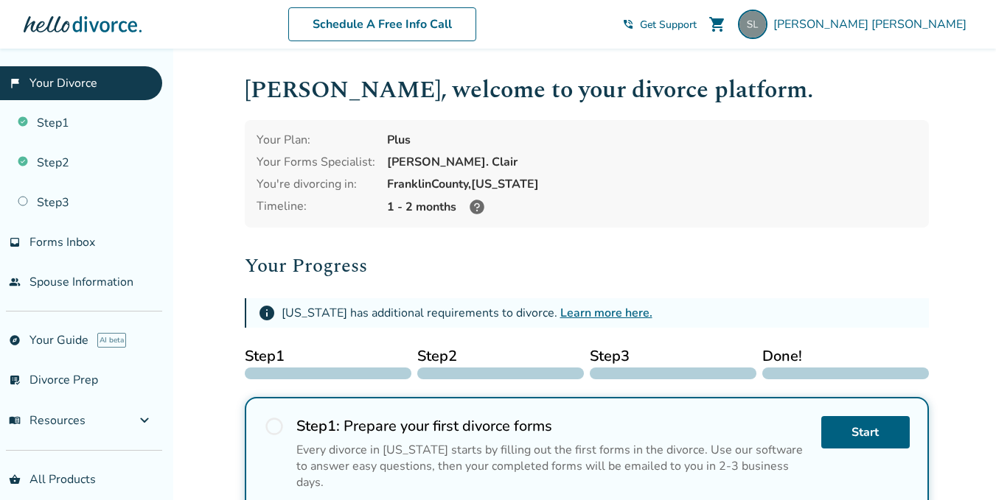 The image size is (996, 500). What do you see at coordinates (15, 282) in the screenshot?
I see `span: people` at bounding box center [15, 282].